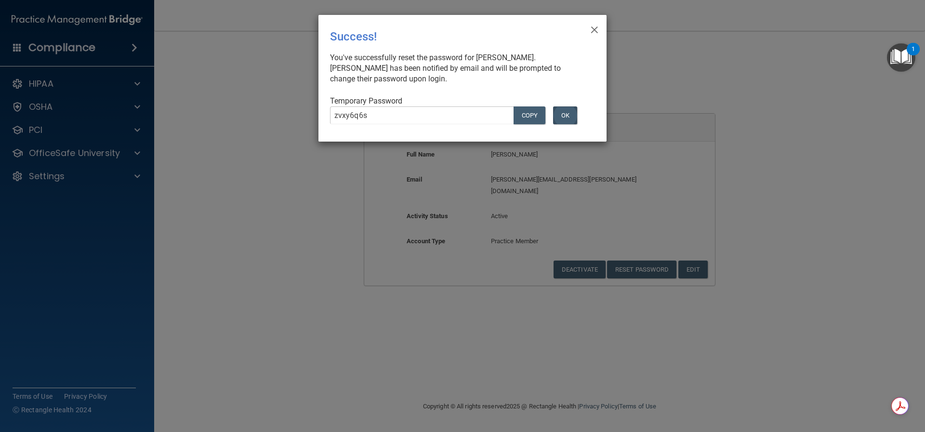 The image size is (925, 432). Describe the element at coordinates (913, 55) in the screenshot. I see `div: 1` at that location.